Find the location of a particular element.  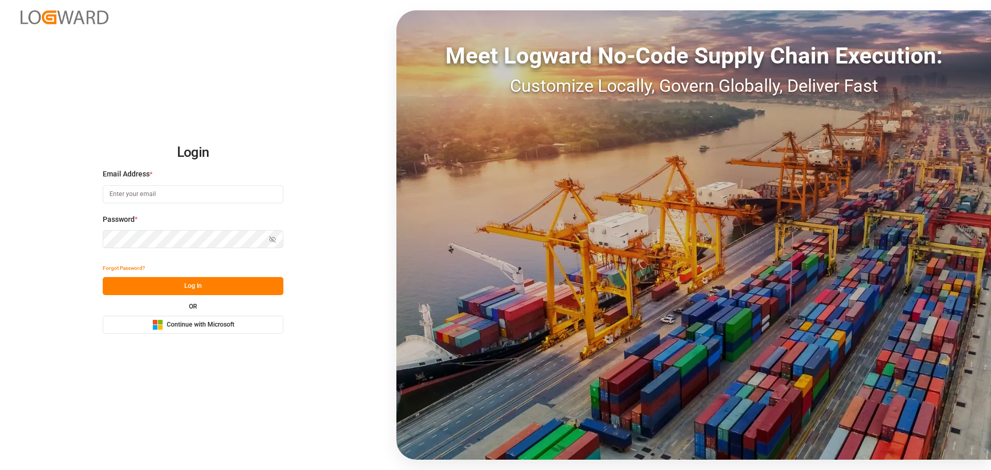

div: Customize Locally, Govern Globally, Deliver Fast is located at coordinates (694, 86).